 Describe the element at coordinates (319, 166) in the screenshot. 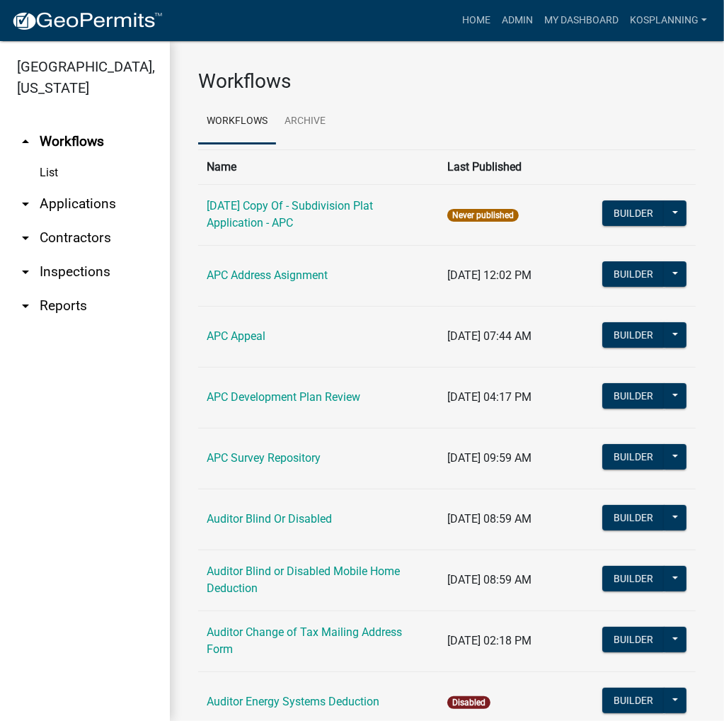

I see `th: Name` at that location.